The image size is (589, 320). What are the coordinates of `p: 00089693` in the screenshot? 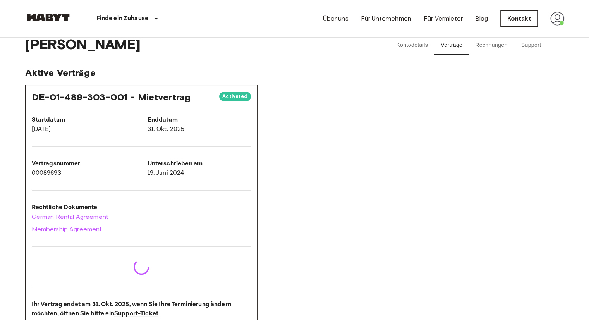 It's located at (83, 173).